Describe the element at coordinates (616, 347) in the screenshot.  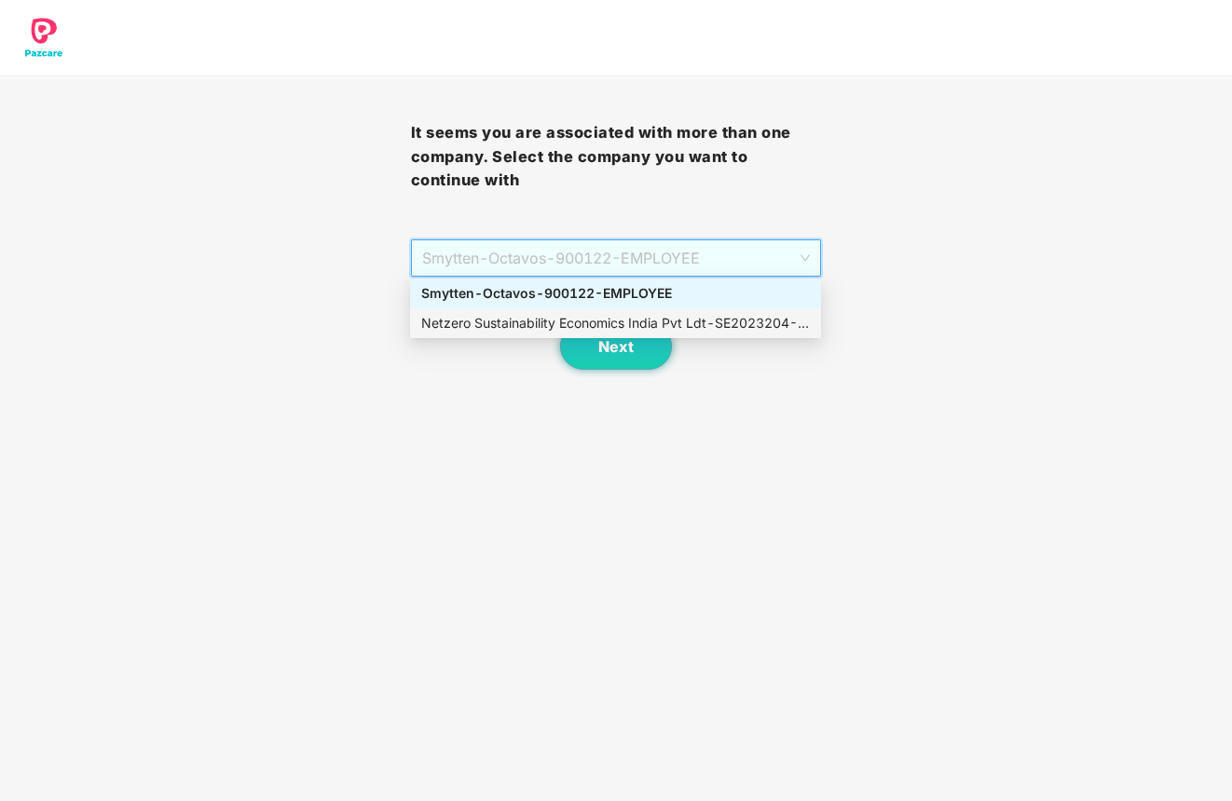
I see `button: Next` at that location.